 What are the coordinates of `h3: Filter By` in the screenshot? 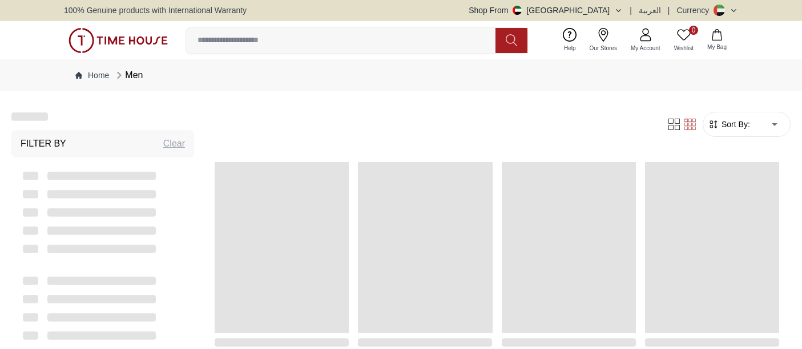 It's located at (43, 144).